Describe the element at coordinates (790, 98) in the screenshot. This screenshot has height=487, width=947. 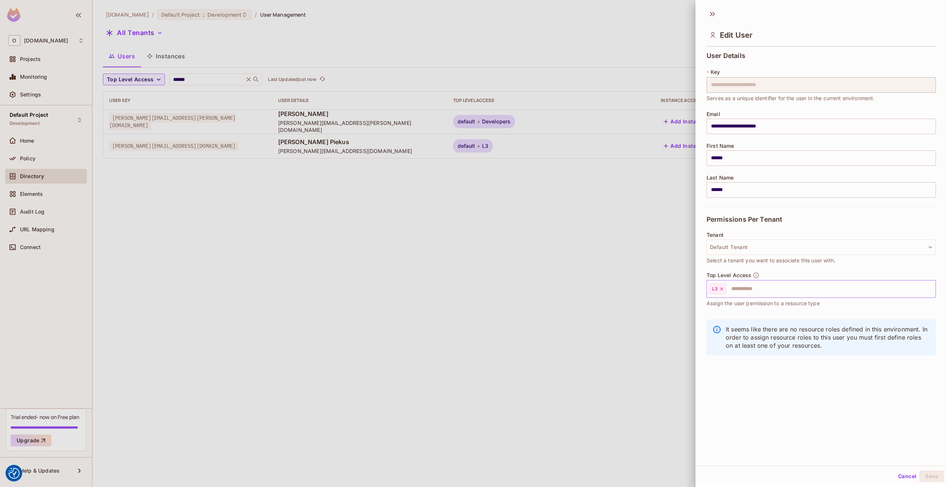
I see `span: Serves as a unique identifier for the user in the current environment.` at that location.